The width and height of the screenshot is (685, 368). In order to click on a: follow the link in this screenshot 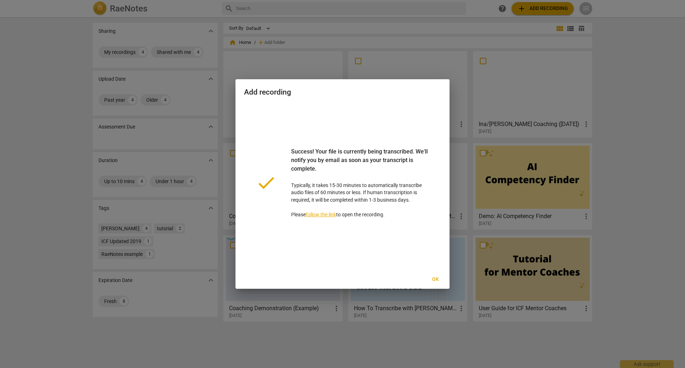, I will do `click(321, 214)`.